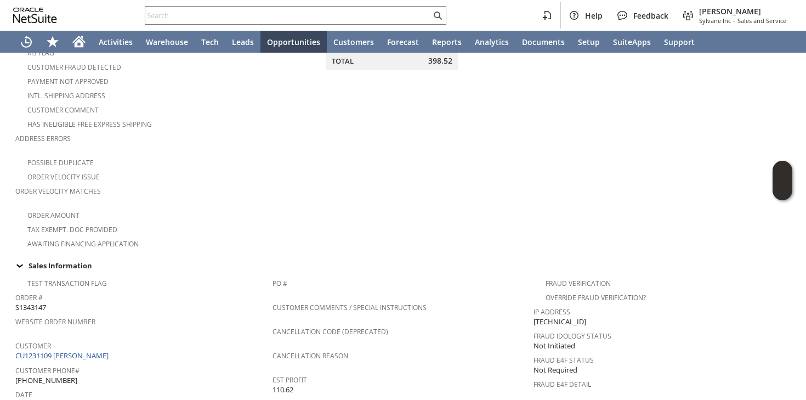 The height and width of the screenshot is (400, 806). What do you see at coordinates (554, 345) in the screenshot?
I see `span: Not Initiated` at bounding box center [554, 345].